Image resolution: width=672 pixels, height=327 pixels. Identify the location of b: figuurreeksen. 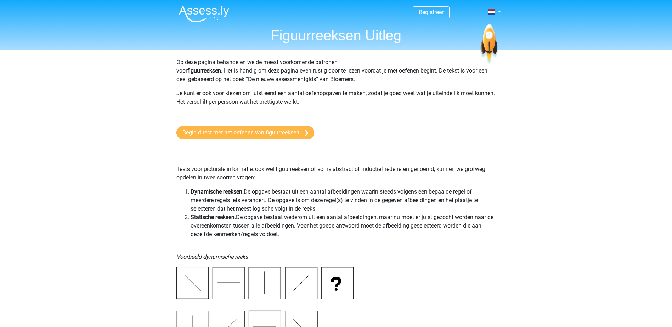
(204, 71).